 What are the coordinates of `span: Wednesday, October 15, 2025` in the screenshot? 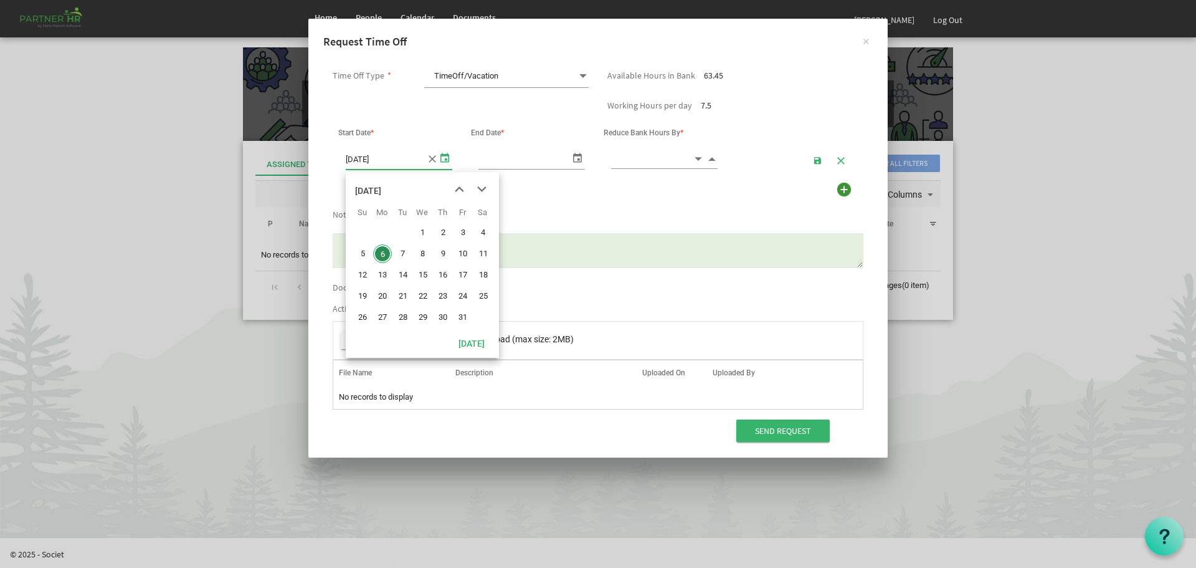 It's located at (423, 275).